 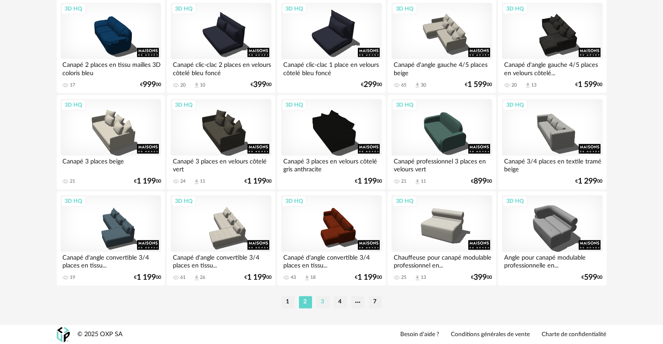 What do you see at coordinates (481, 181) in the screenshot?
I see `span: 899` at bounding box center [481, 181].